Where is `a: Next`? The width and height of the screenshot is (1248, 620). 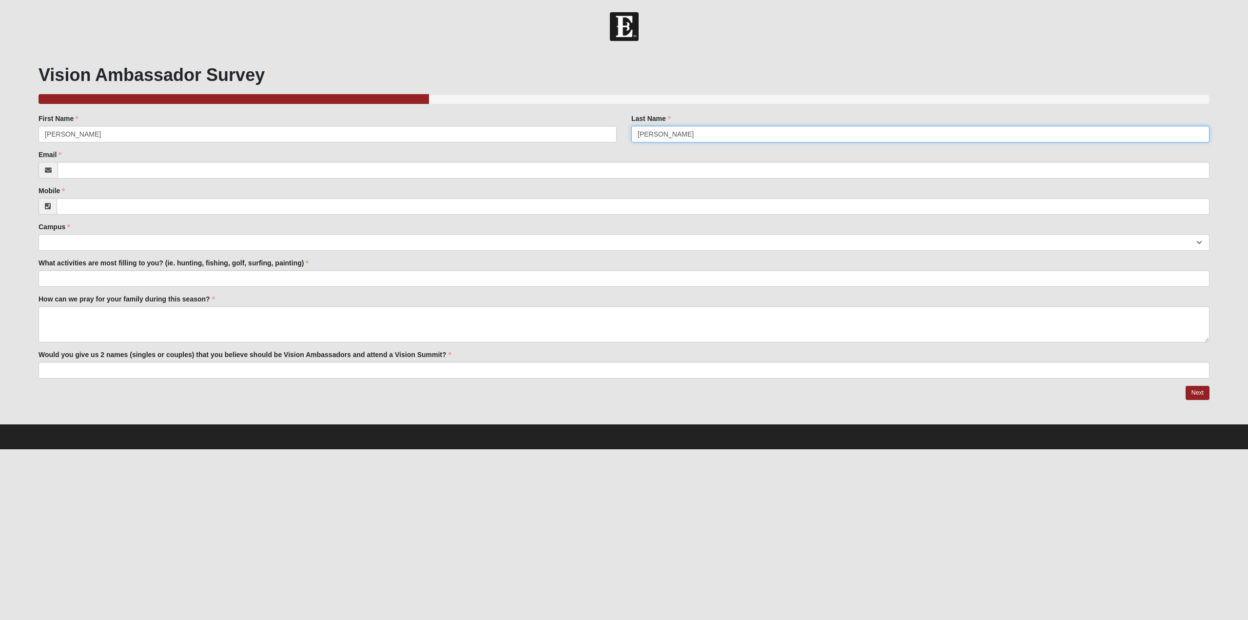 a: Next is located at coordinates (1197, 392).